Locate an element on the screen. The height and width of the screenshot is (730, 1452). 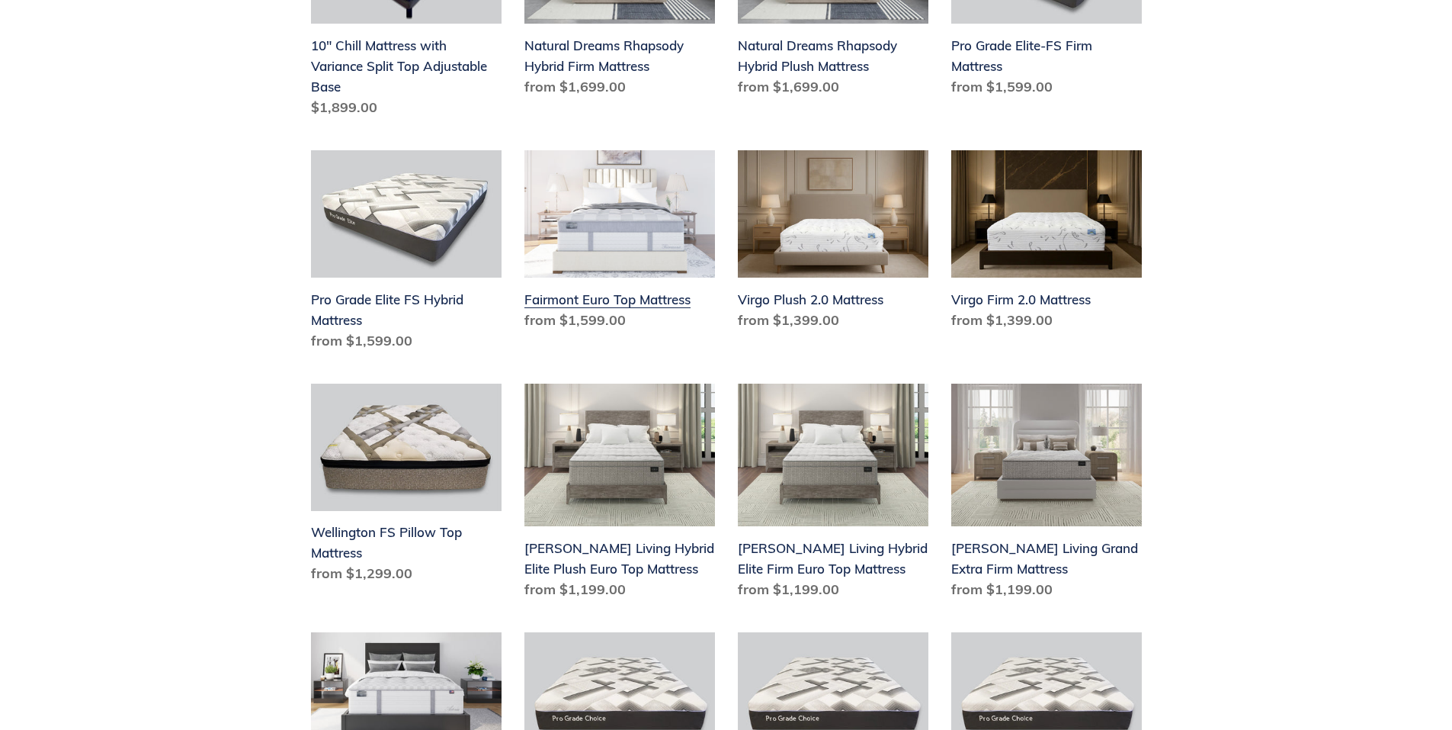
a: Virgo Firm 2.0 Mattress is located at coordinates (1047, 243).